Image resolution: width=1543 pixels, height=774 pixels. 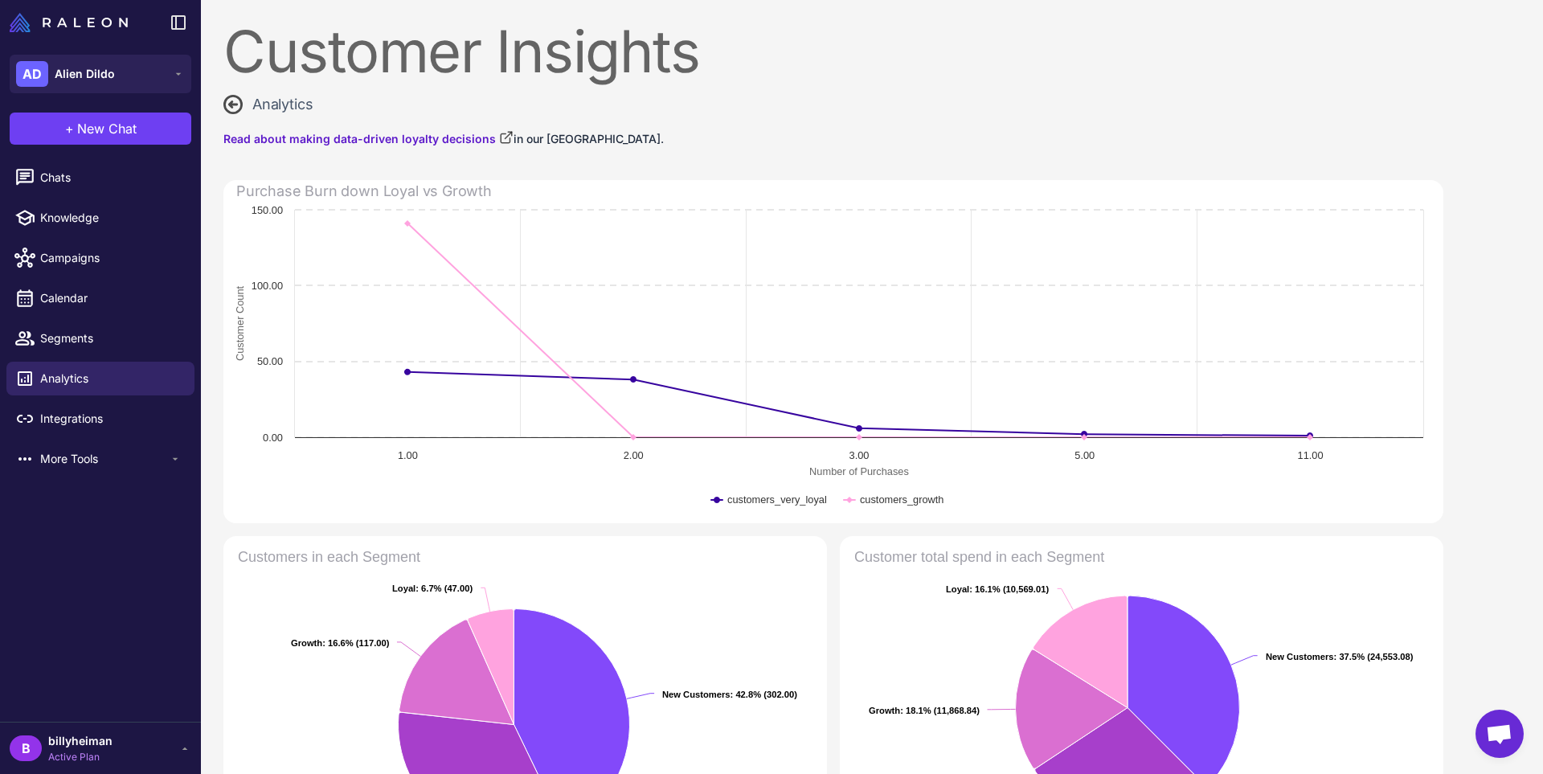 I want to click on span: Alien Dildo, so click(x=84, y=74).